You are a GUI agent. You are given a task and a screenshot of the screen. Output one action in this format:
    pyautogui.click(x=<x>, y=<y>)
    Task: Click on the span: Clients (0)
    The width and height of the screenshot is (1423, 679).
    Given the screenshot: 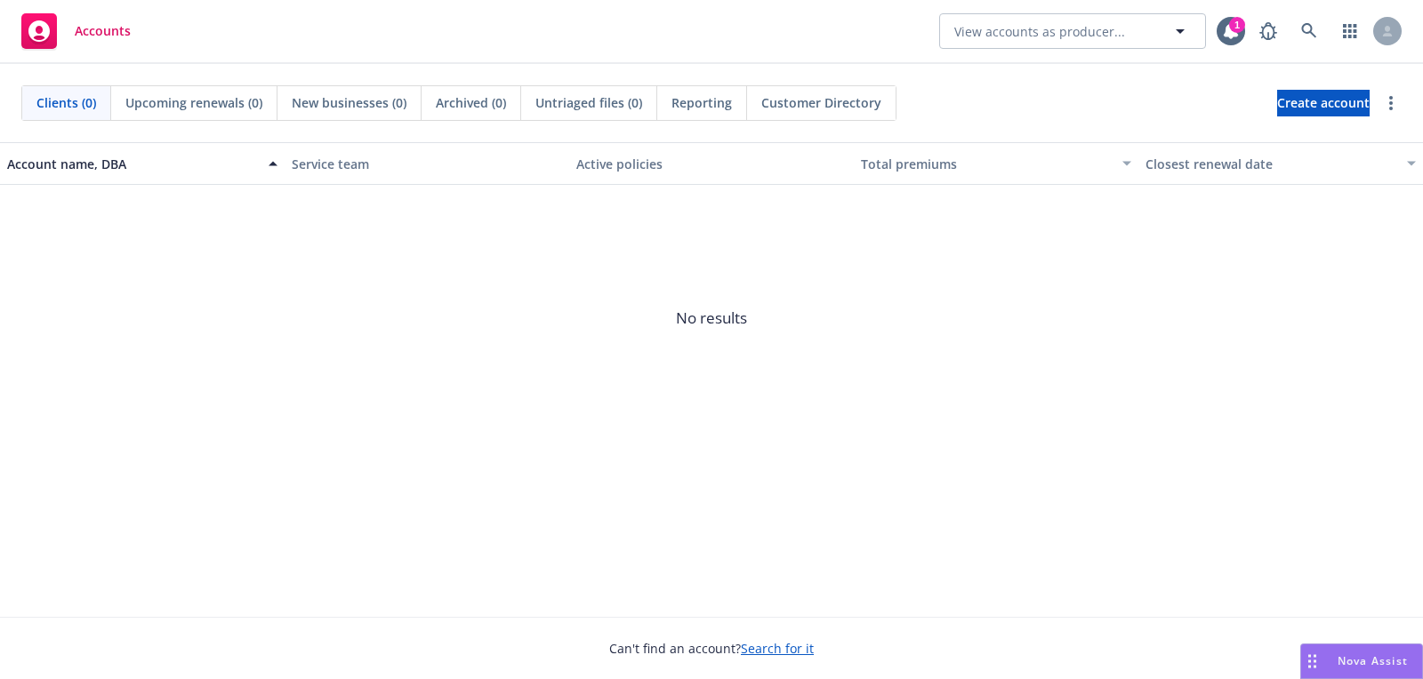 What is the action you would take?
    pyautogui.click(x=66, y=102)
    